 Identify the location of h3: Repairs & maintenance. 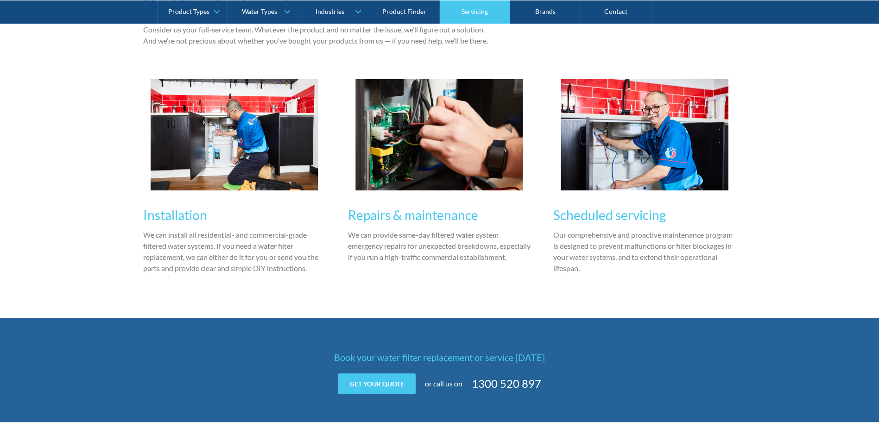
(439, 215).